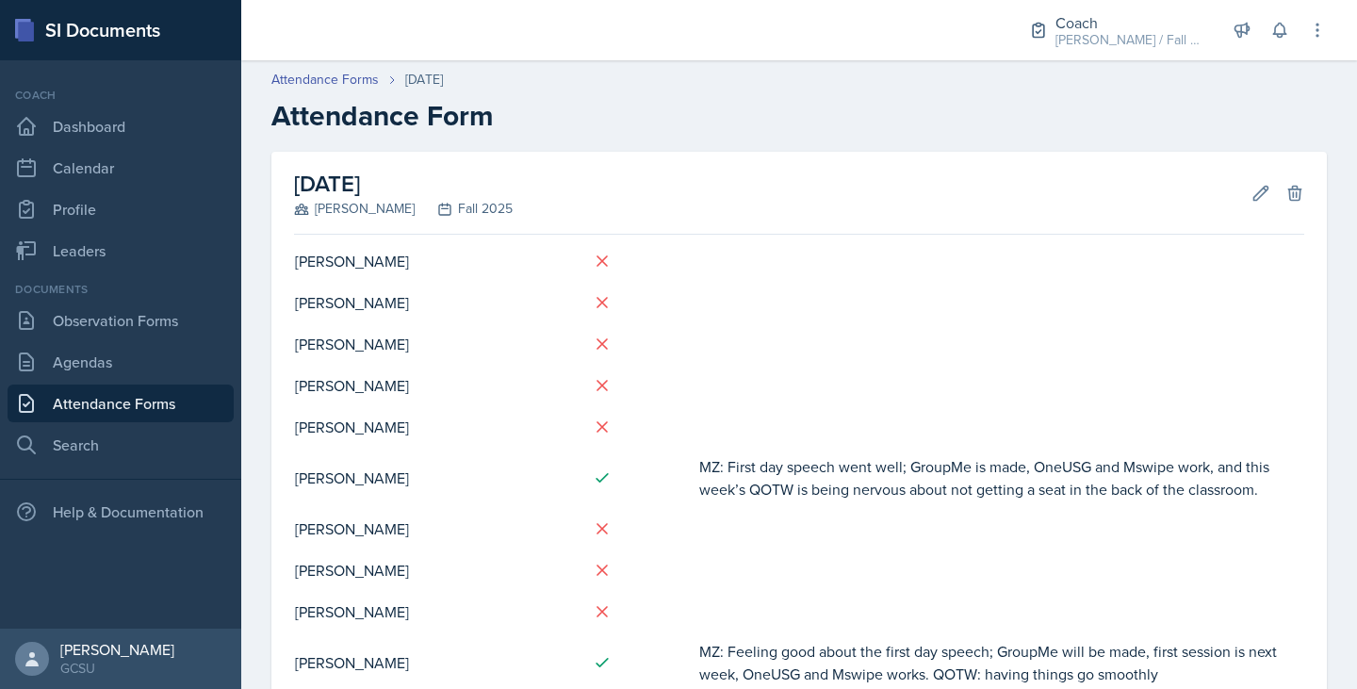 Image resolution: width=1357 pixels, height=689 pixels. I want to click on a: Agendas, so click(121, 362).